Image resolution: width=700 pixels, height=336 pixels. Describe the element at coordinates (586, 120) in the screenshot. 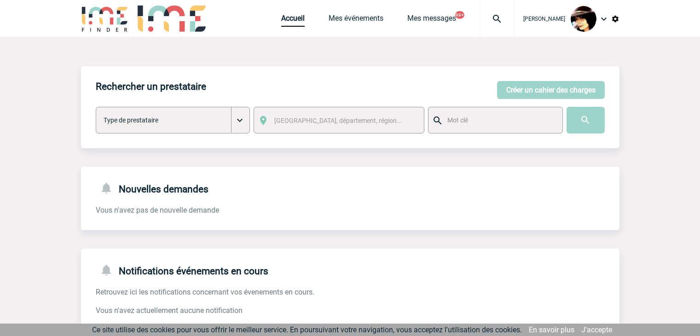

I see `input: Submit` at that location.